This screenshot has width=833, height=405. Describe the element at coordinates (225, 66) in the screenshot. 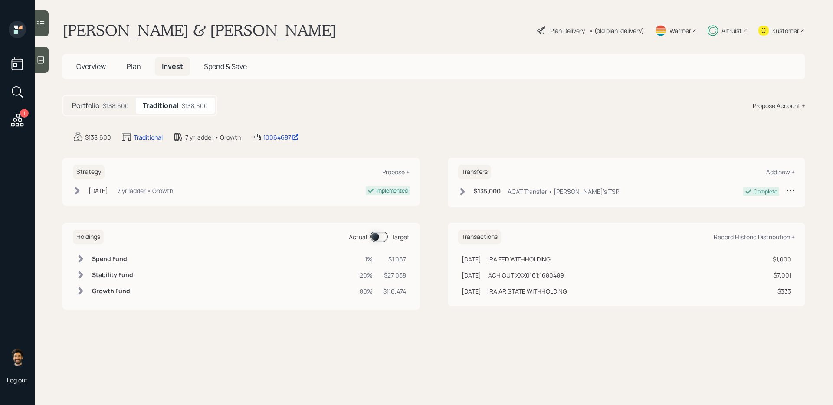

I see `span: Spend & Save` at that location.